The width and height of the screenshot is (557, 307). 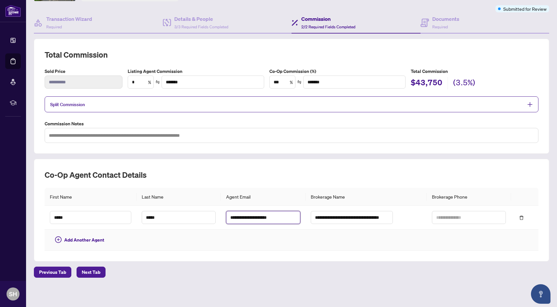 I want to click on label: Sold Price, so click(x=83, y=71).